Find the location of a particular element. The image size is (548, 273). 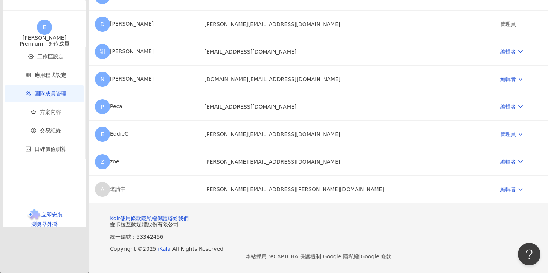

span: 應用程式設定 is located at coordinates (50, 75).